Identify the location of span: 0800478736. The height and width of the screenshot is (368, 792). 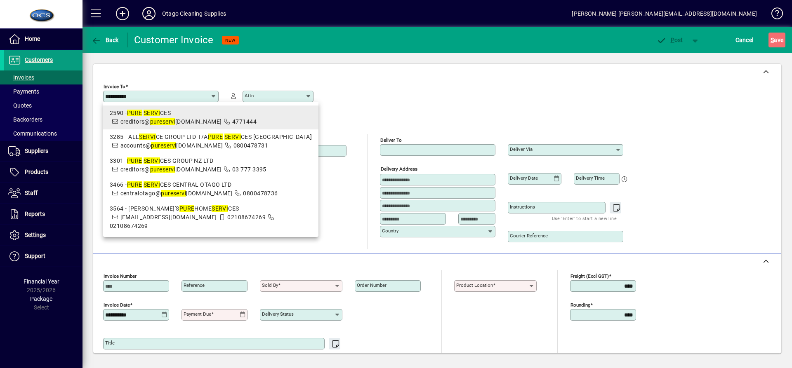
(260, 193).